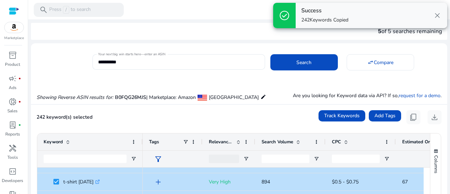 This screenshot has width=450, height=194. What do you see at coordinates (12, 180) in the screenshot?
I see `p: Developers` at bounding box center [12, 180].